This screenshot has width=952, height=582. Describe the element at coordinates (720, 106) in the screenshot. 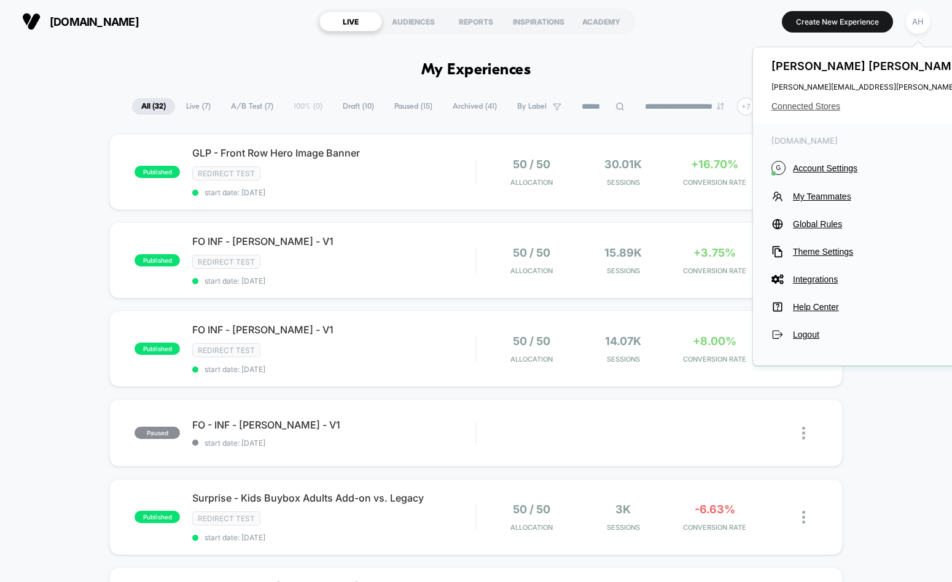

I see `img: end` at that location.